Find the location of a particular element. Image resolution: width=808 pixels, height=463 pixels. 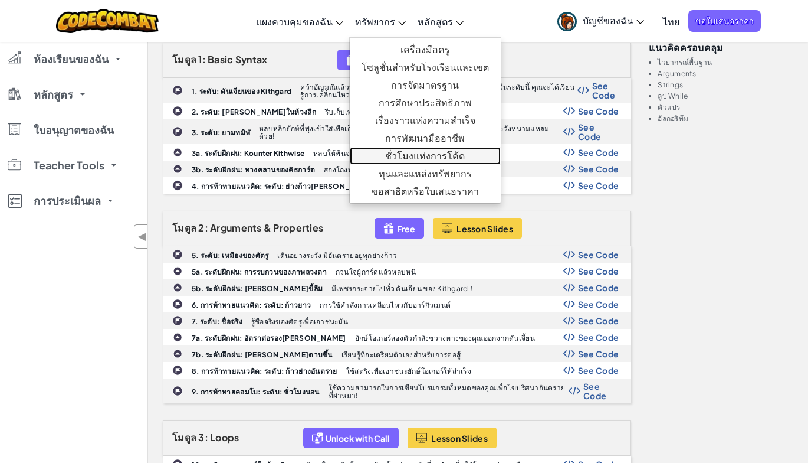

img: CodeCombat logo is located at coordinates (107, 21).